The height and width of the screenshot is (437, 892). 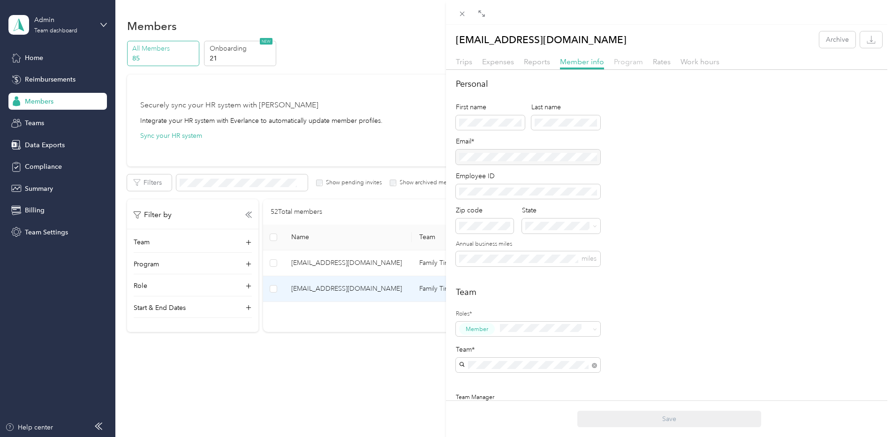 What do you see at coordinates (566, 107) in the screenshot?
I see `div: Last name` at bounding box center [566, 107].